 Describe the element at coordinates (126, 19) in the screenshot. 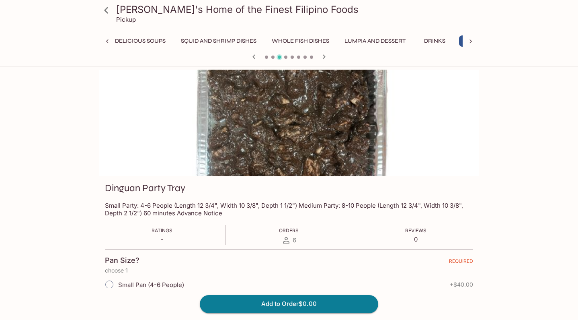

I see `p: Pickup` at that location.